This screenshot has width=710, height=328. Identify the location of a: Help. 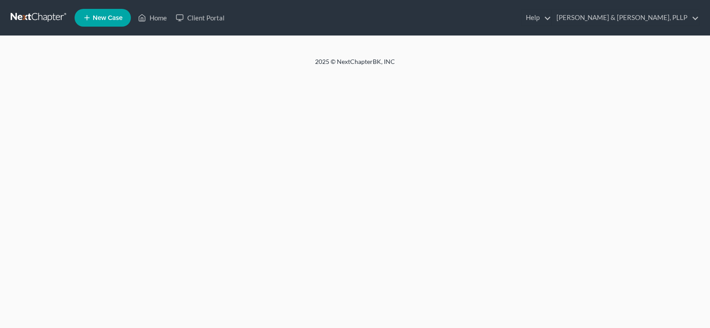
(536, 18).